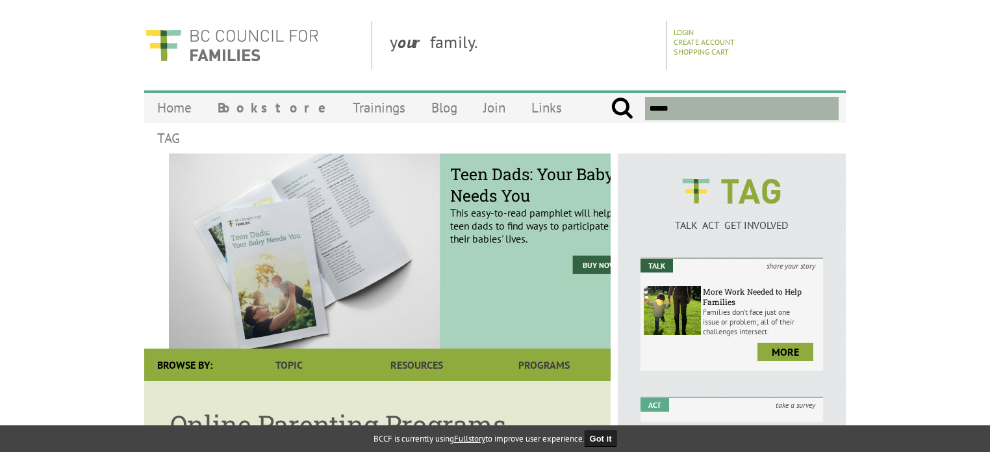 The width and height of the screenshot is (990, 452). Describe the element at coordinates (622, 109) in the screenshot. I see `input: Submit` at that location.